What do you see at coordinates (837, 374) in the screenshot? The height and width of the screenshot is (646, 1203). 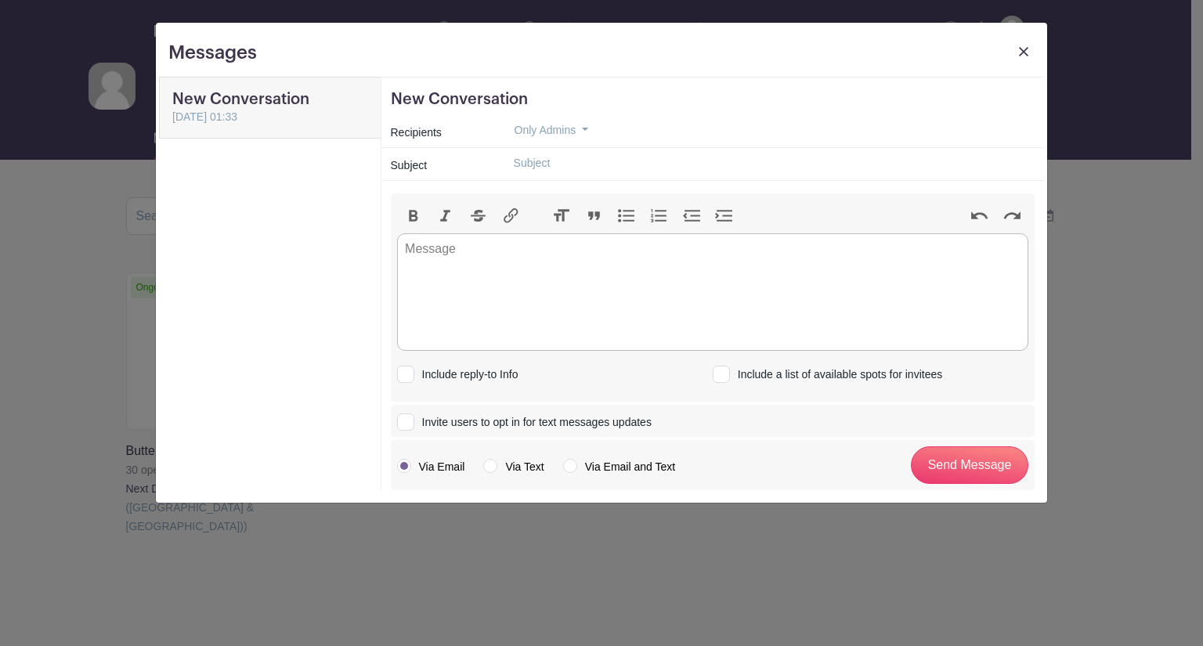 I see `div: Include a list of available spots for invitees` at bounding box center [837, 374].